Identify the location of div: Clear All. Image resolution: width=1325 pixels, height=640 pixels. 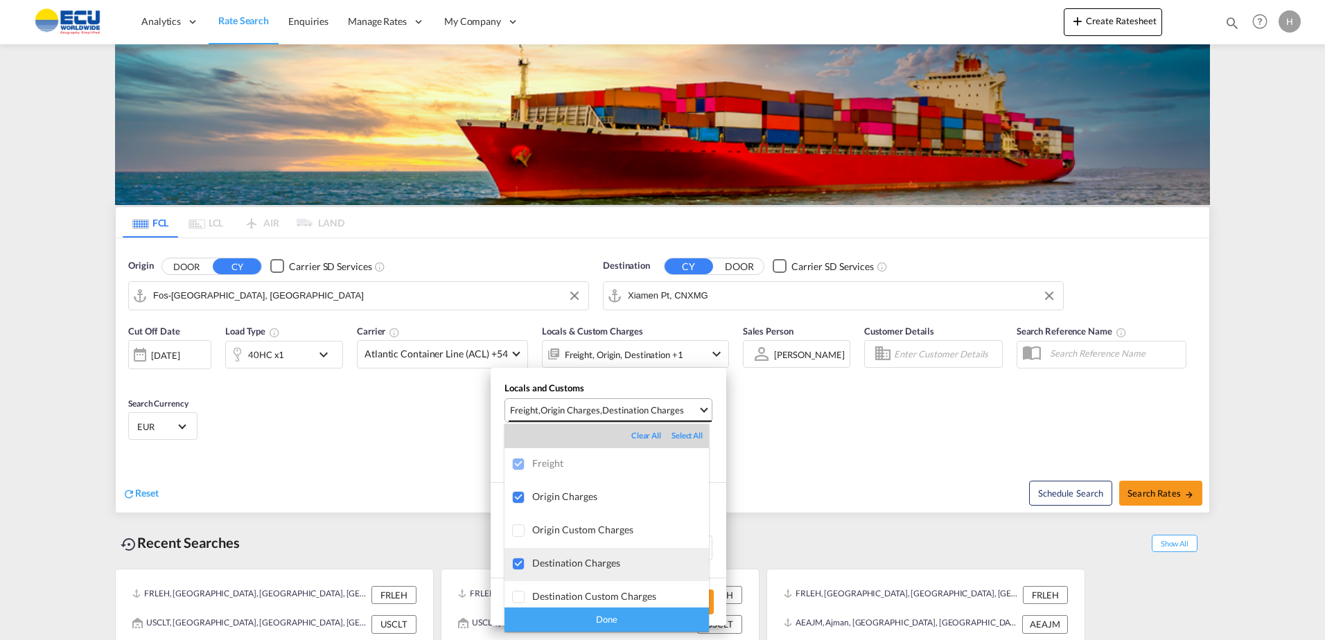
(651, 436).